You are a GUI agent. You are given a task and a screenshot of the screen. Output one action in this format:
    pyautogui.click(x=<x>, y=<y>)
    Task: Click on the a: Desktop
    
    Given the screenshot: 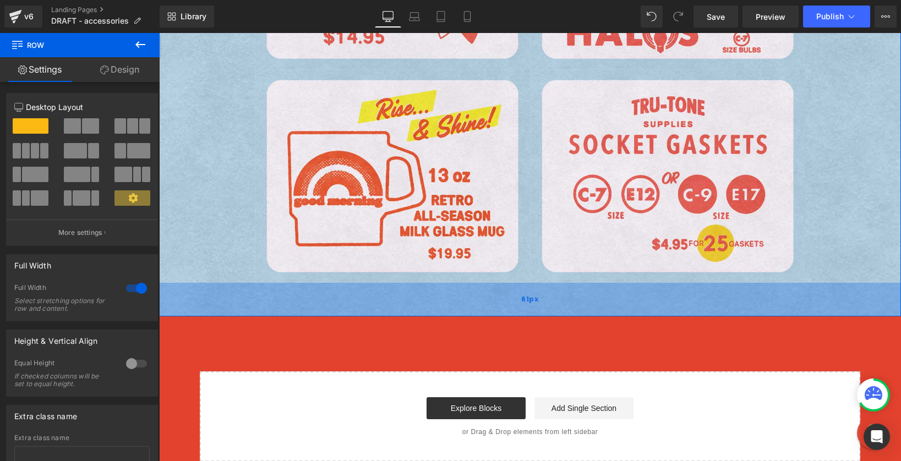 What is the action you would take?
    pyautogui.click(x=388, y=17)
    